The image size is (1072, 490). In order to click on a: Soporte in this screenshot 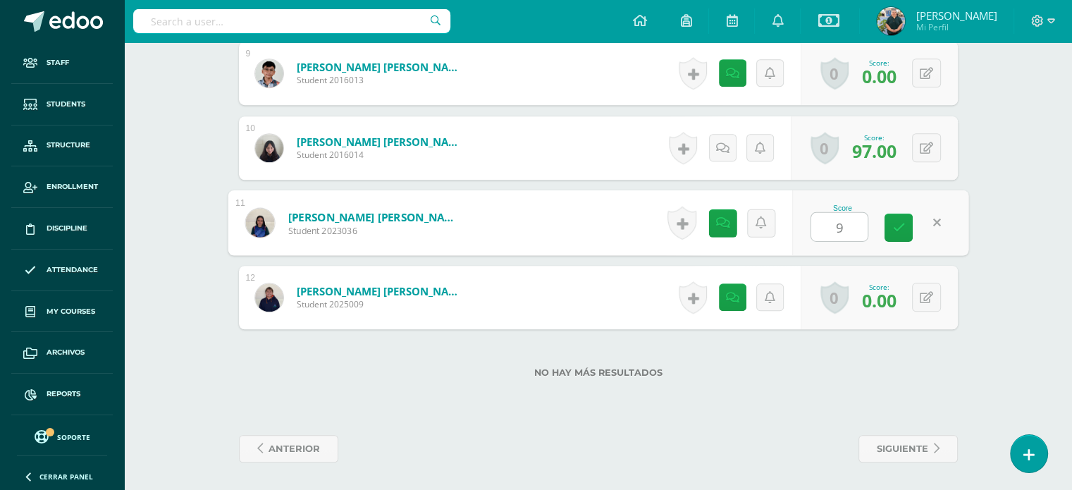, I will do `click(62, 435)`.